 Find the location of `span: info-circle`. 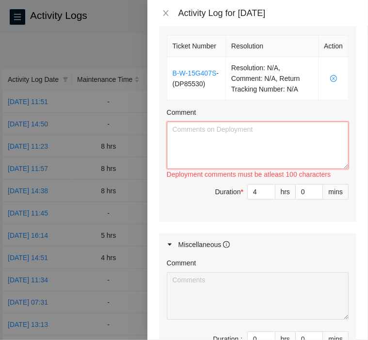

span: info-circle is located at coordinates (226, 245).